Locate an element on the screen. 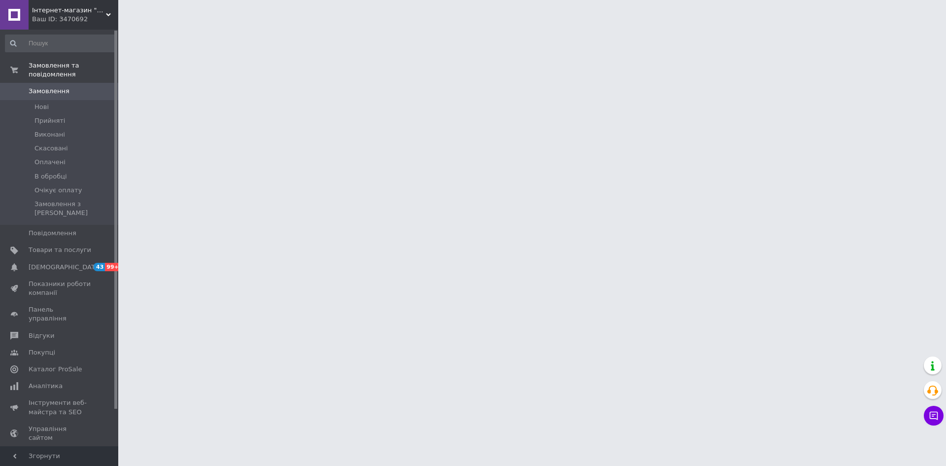 The height and width of the screenshot is (466, 946). input: Пошук is located at coordinates (61, 43).